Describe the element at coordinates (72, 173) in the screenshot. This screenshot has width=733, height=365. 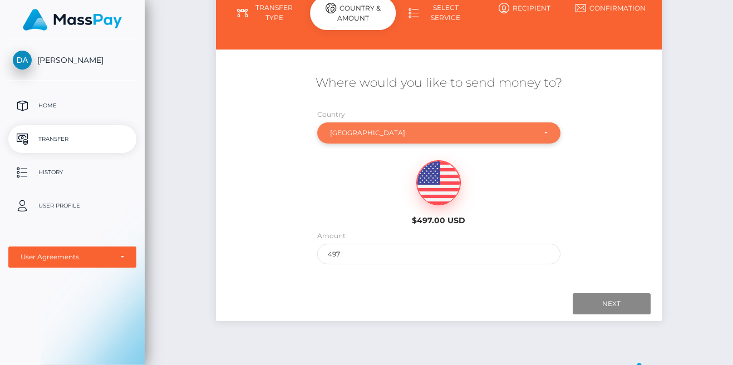
I see `a: History` at that location.